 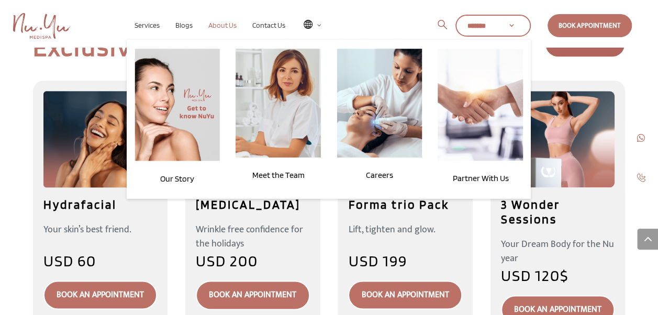 What do you see at coordinates (100, 139) in the screenshot?
I see `img: 1200x628-(8)` at bounding box center [100, 139].